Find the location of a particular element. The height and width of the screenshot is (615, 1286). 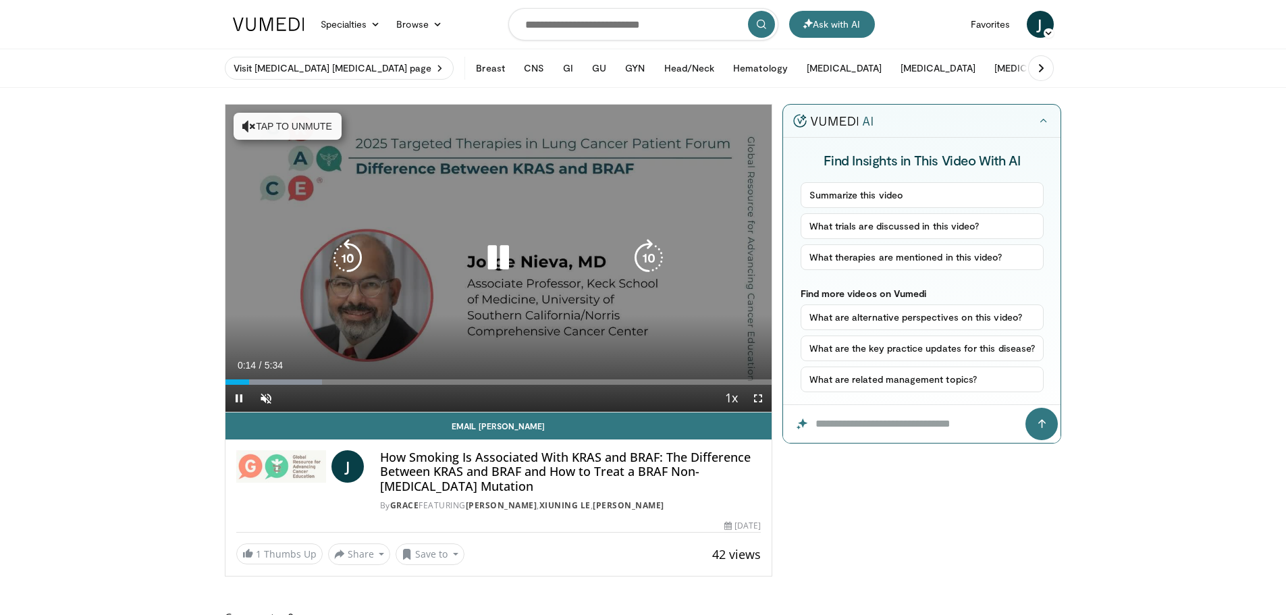

h4: Find Insights in This Video With AI is located at coordinates (922, 160).